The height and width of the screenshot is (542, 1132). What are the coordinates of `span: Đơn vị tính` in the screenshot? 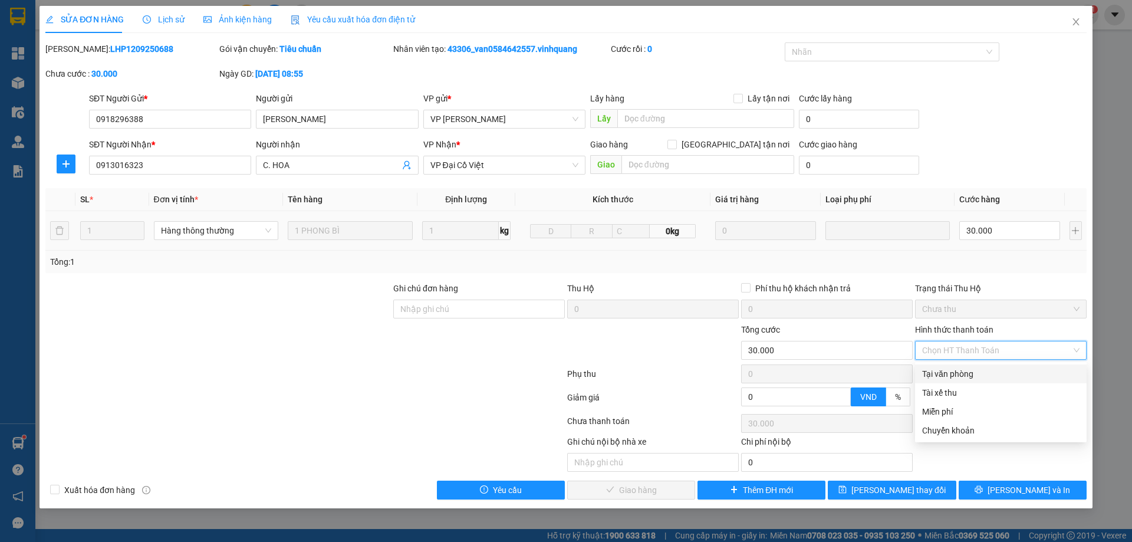 It's located at (176, 199).